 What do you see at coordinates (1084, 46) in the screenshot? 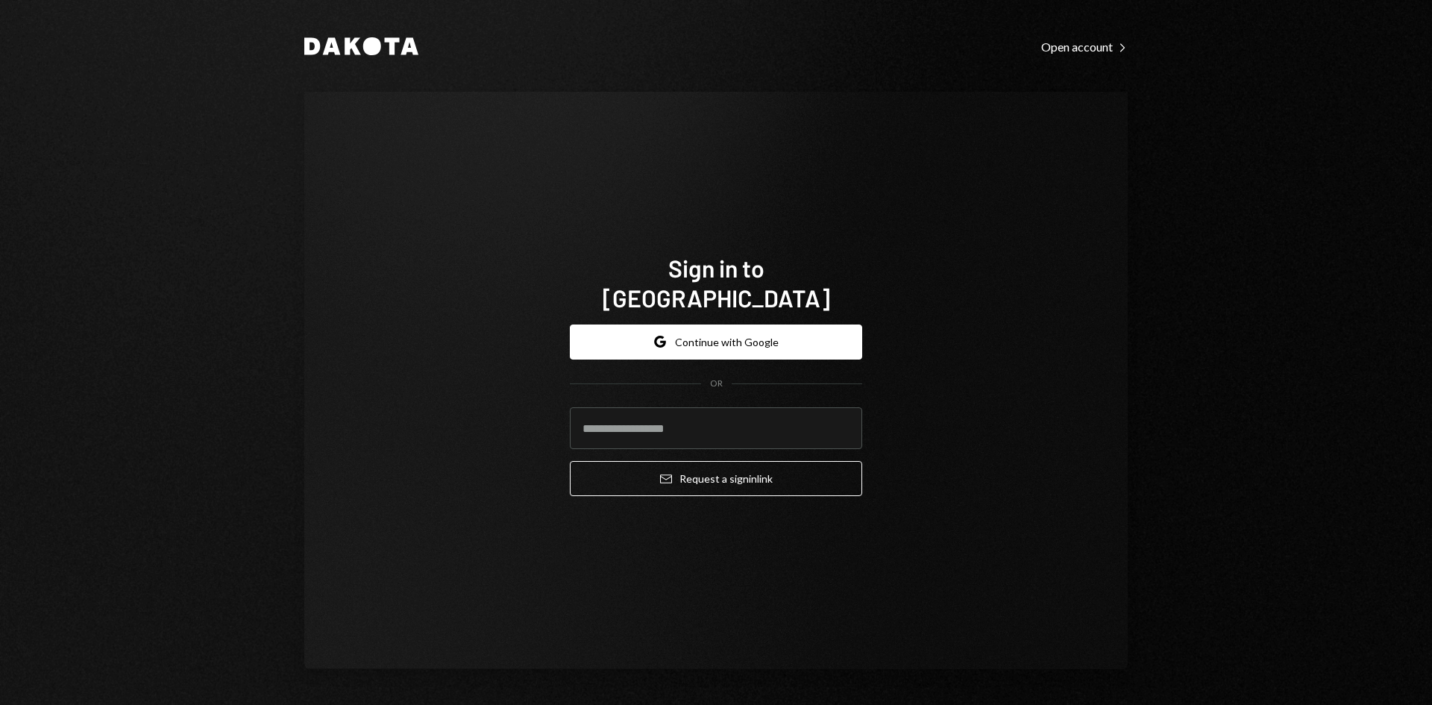
I see `a: Open account` at bounding box center [1084, 46].